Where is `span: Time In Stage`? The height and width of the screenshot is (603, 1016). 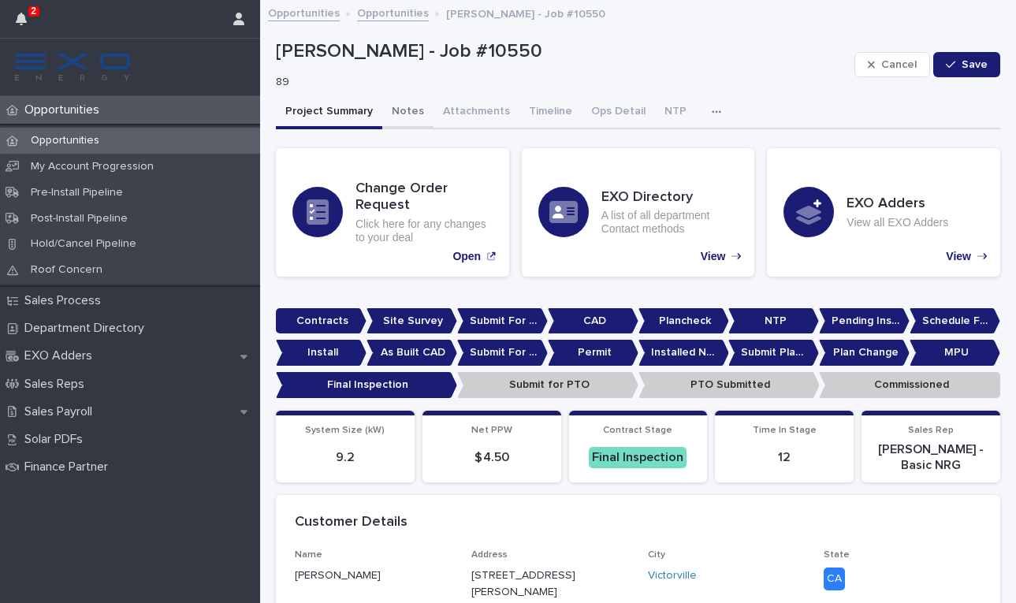
span: Time In Stage is located at coordinates (784, 430).